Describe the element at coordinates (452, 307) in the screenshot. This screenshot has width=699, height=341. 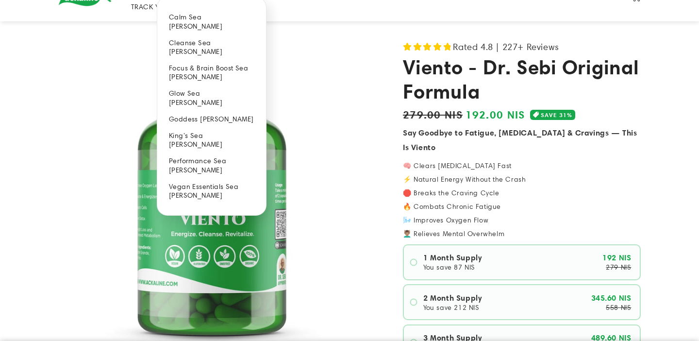
I see `span: You save 212 NIS` at that location.